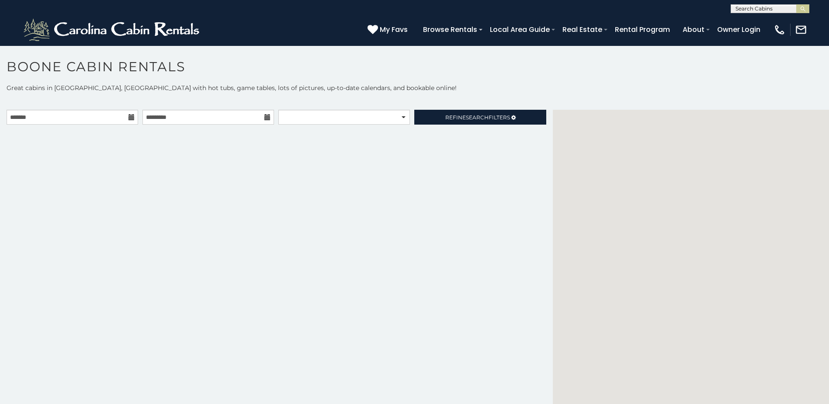 The width and height of the screenshot is (829, 404). What do you see at coordinates (519, 29) in the screenshot?
I see `a: Local Area Guide` at bounding box center [519, 29].